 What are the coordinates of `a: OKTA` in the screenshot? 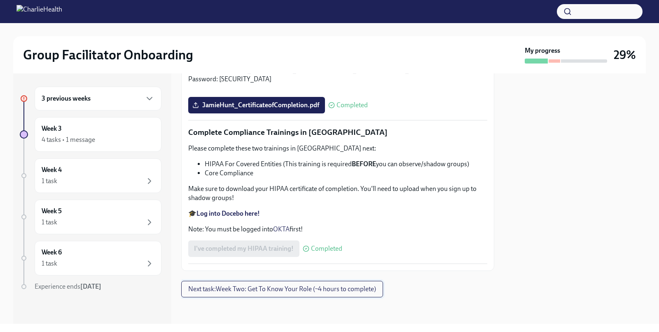 It's located at (281, 229).